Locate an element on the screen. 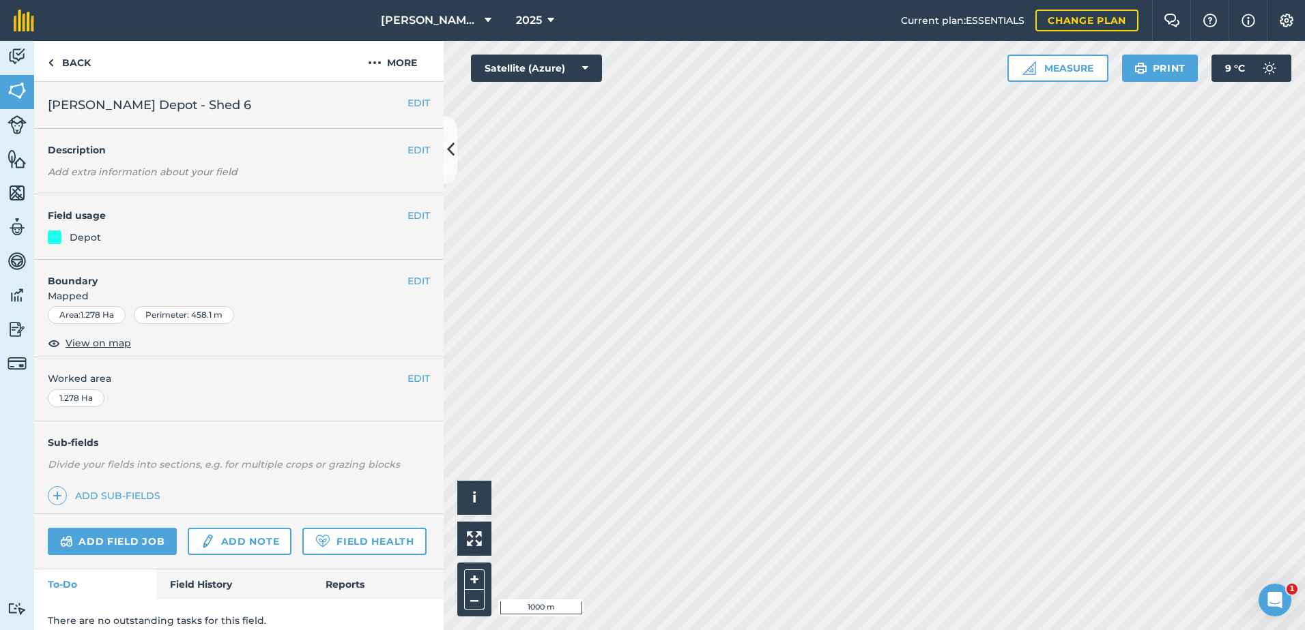 The height and width of the screenshot is (630, 1305). a: Field History is located at coordinates (233, 585).